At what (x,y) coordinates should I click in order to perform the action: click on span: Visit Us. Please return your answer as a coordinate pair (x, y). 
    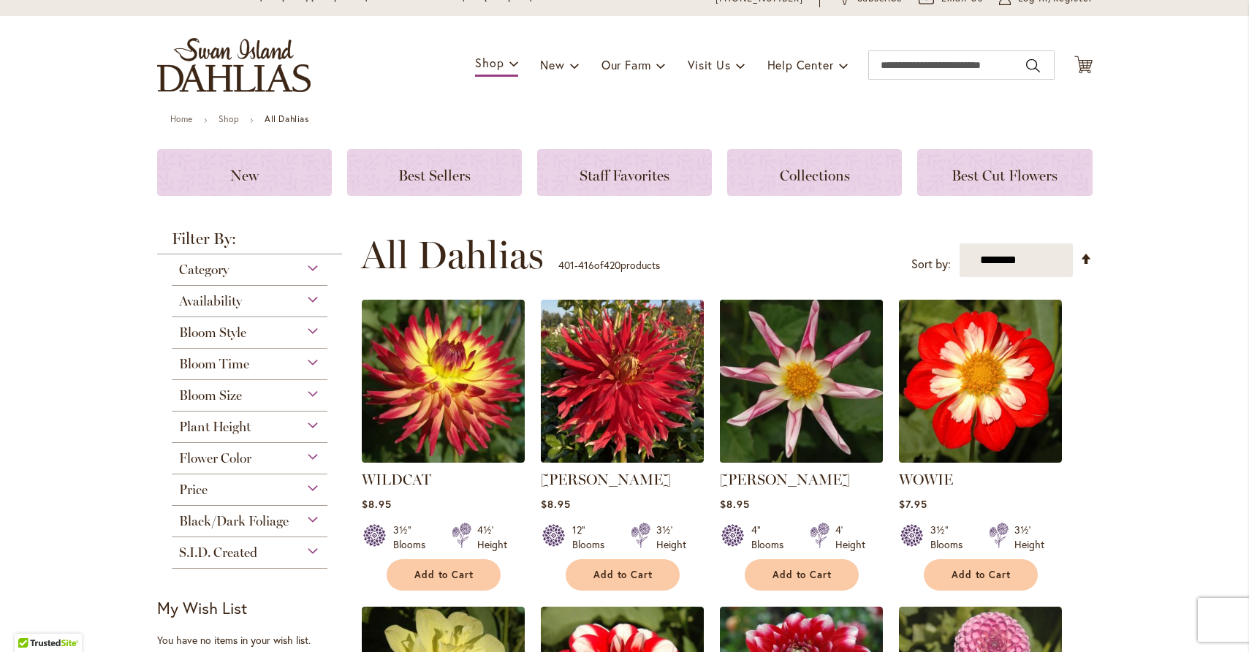
    Looking at the image, I should click on (709, 64).